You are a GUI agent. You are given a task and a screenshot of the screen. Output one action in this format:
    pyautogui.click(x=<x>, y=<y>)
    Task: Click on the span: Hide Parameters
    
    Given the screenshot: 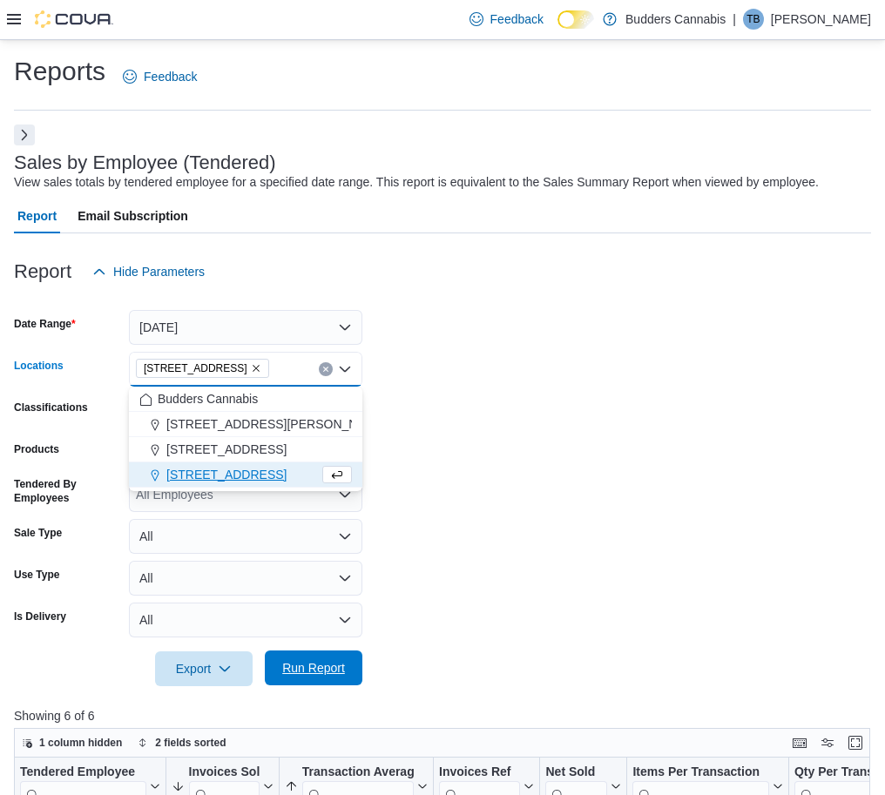 What is the action you would take?
    pyautogui.click(x=159, y=272)
    